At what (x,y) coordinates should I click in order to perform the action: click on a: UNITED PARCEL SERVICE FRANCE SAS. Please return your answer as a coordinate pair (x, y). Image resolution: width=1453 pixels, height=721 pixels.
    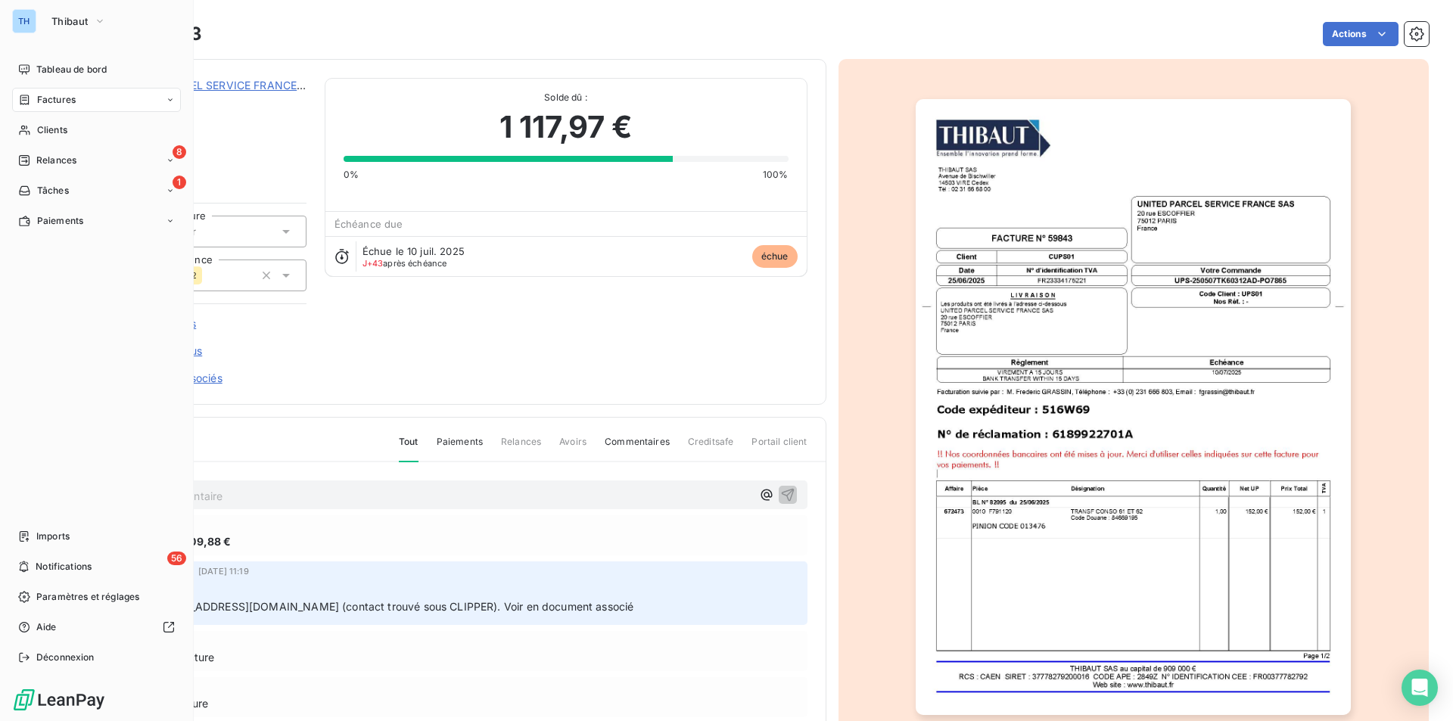
    Looking at the image, I should click on (220, 85).